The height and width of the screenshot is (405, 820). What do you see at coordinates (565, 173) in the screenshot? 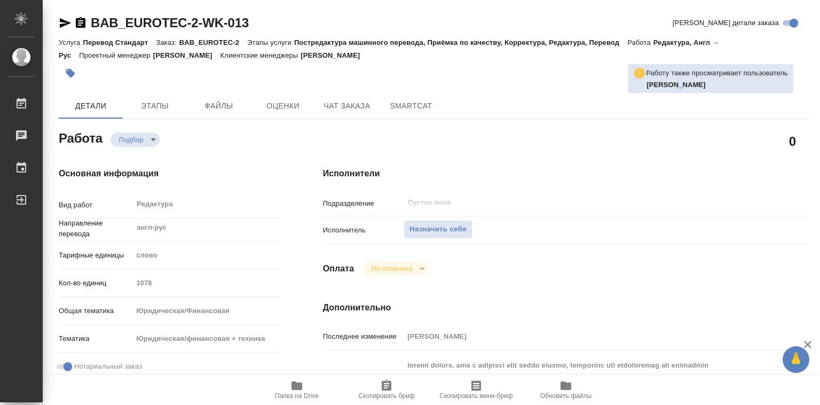
I see `h4: Исполнители` at bounding box center [565, 173].